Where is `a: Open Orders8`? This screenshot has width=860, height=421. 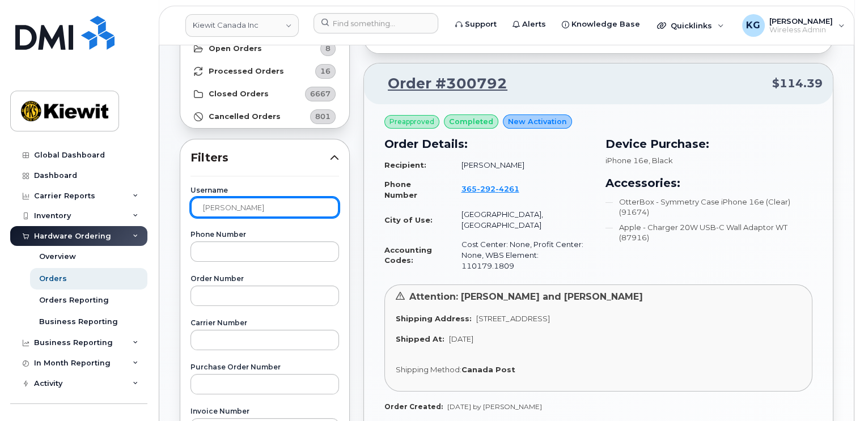
a: Open Orders8 is located at coordinates (265, 49).